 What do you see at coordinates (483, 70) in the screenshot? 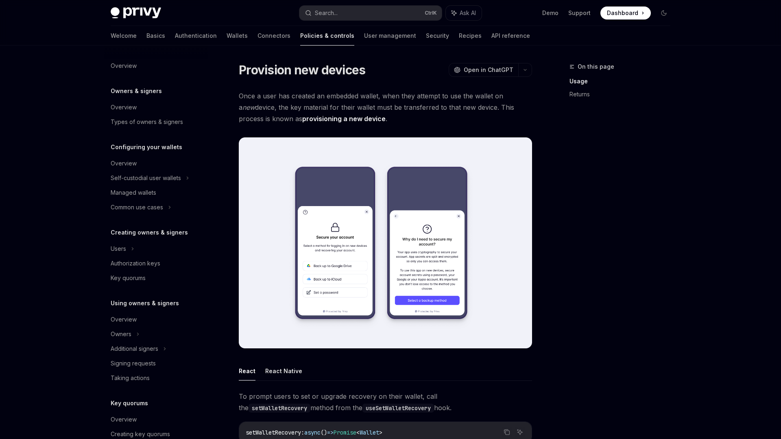
I see `button: Open in ChatGPT` at bounding box center [483, 70].